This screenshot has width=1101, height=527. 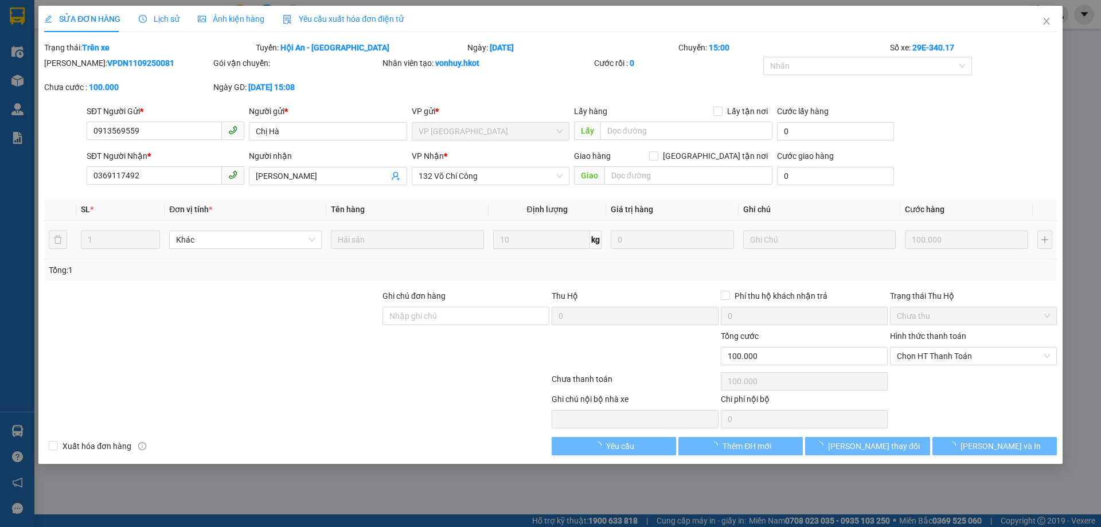 What do you see at coordinates (632, 209) in the screenshot?
I see `span: Giá trị hàng` at bounding box center [632, 209].